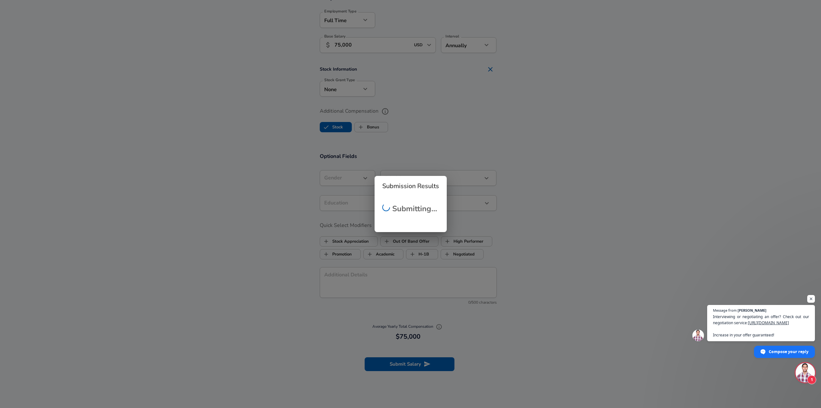 Image resolution: width=821 pixels, height=408 pixels. What do you see at coordinates (812, 380) in the screenshot?
I see `span: 1` at bounding box center [812, 380].